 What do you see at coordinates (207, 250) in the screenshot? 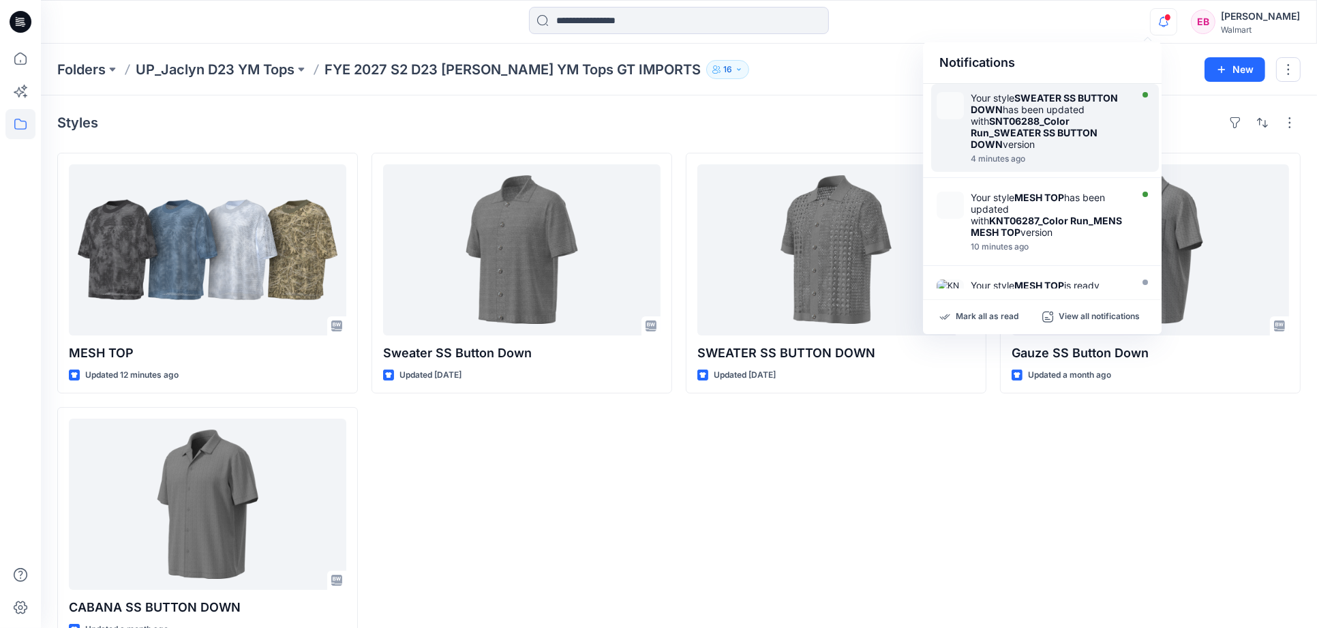
I see `a: MESH TOP` at bounding box center [207, 250].